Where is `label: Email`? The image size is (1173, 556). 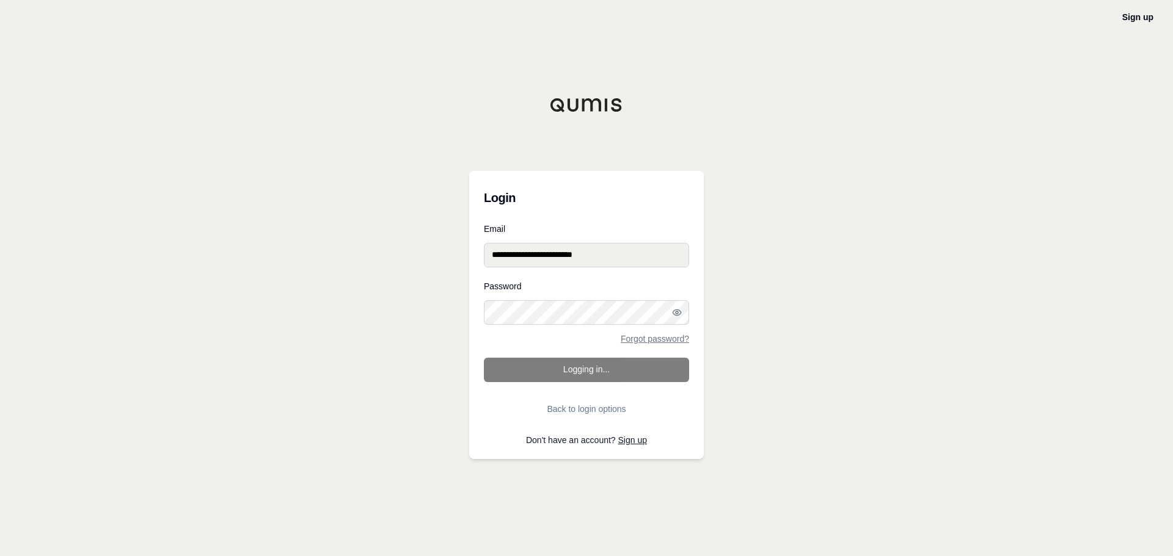
label: Email is located at coordinates (586, 229).